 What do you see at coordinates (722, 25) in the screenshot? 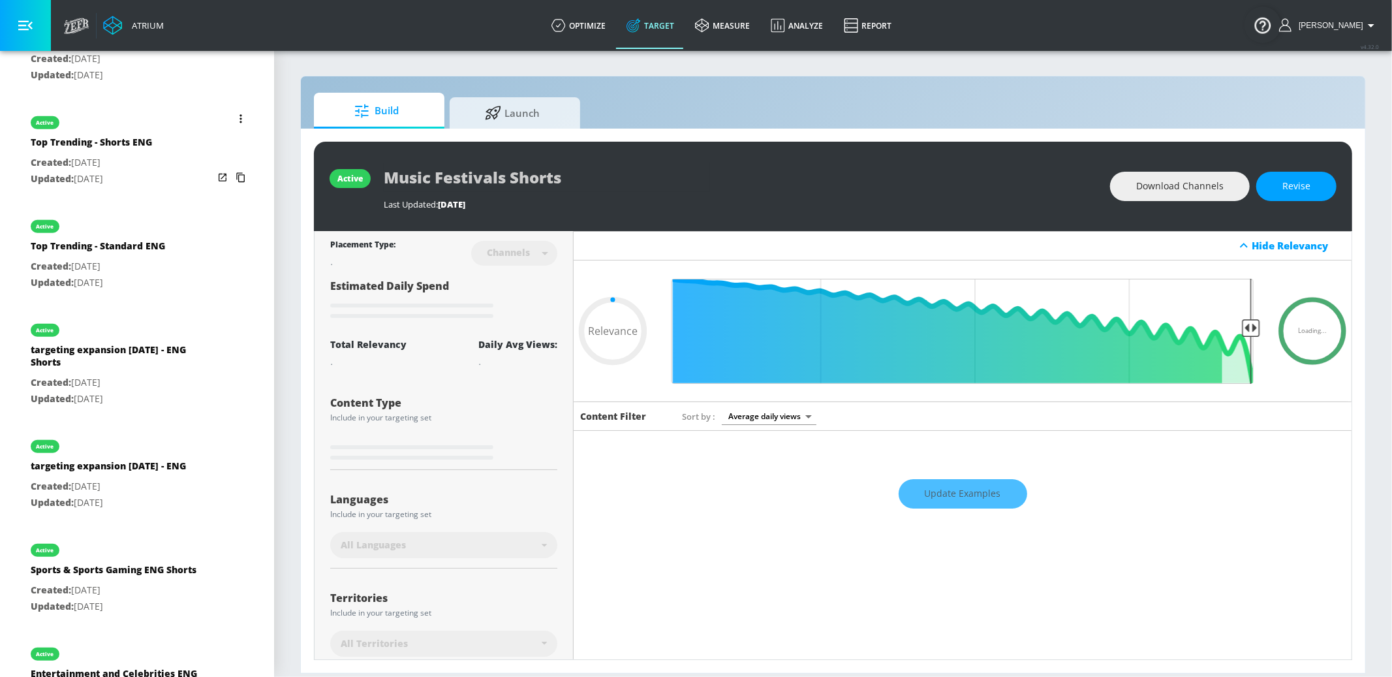
I see `a: measure` at bounding box center [722, 25].